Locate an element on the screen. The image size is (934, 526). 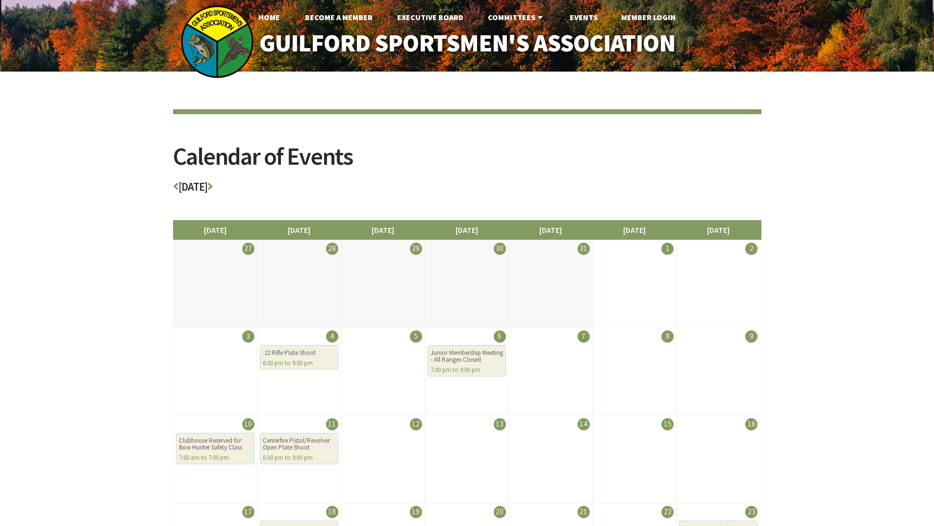
div: 1 is located at coordinates (668, 249).